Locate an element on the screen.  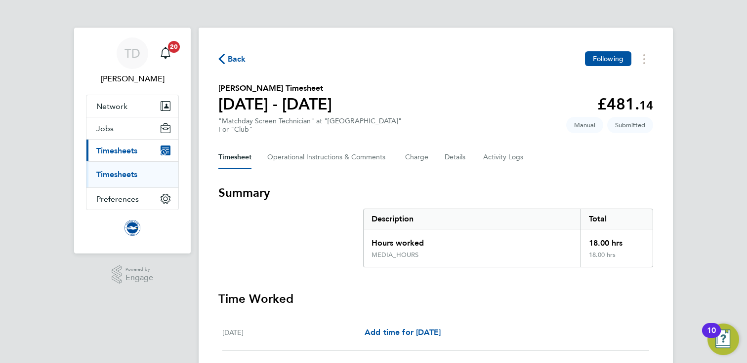
img: brightonandhovealbion-logo-retina.png is located at coordinates (132, 228).